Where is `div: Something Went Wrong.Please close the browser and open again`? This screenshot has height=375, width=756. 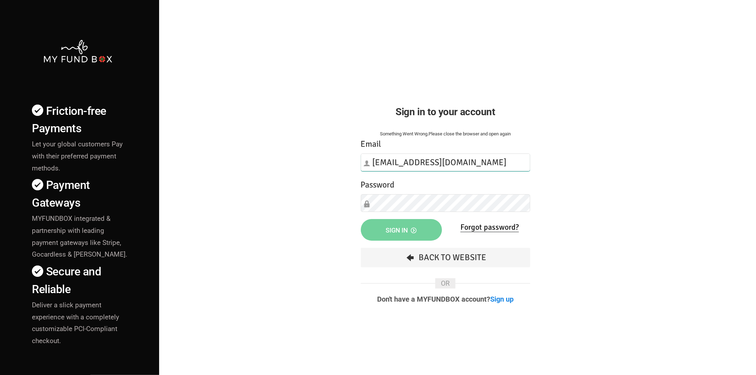 div: Something Went Wrong.Please close the browser and open again is located at coordinates (445, 134).